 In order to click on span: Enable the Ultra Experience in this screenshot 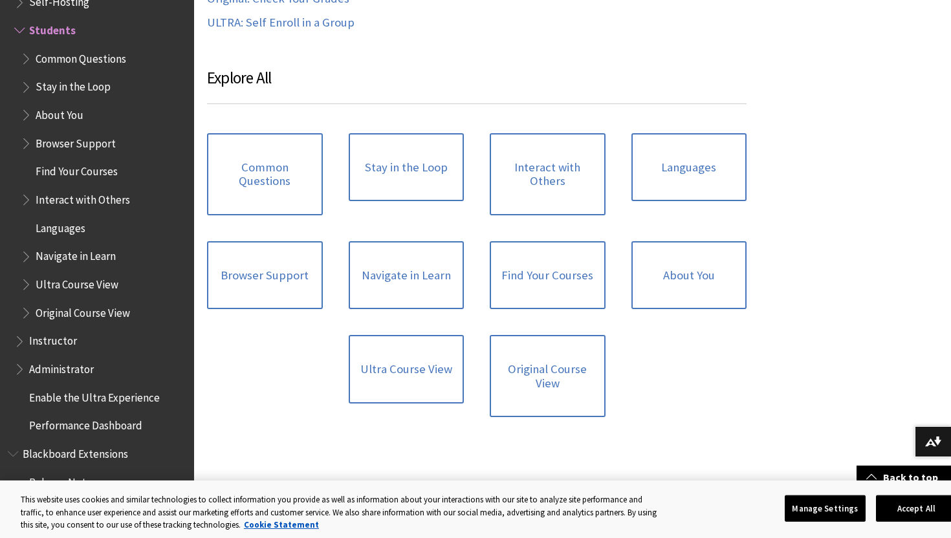, I will do `click(94, 395)`.